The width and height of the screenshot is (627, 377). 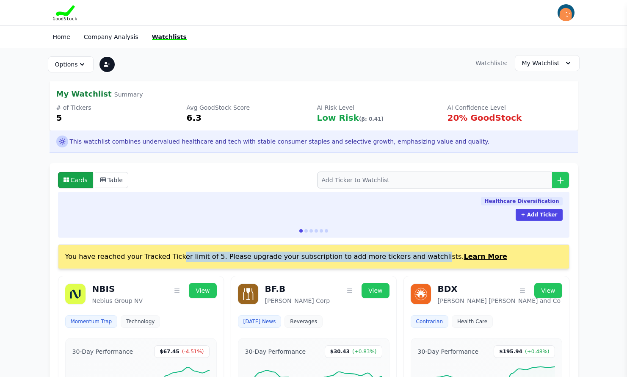 I want to click on a: Home, so click(x=61, y=37).